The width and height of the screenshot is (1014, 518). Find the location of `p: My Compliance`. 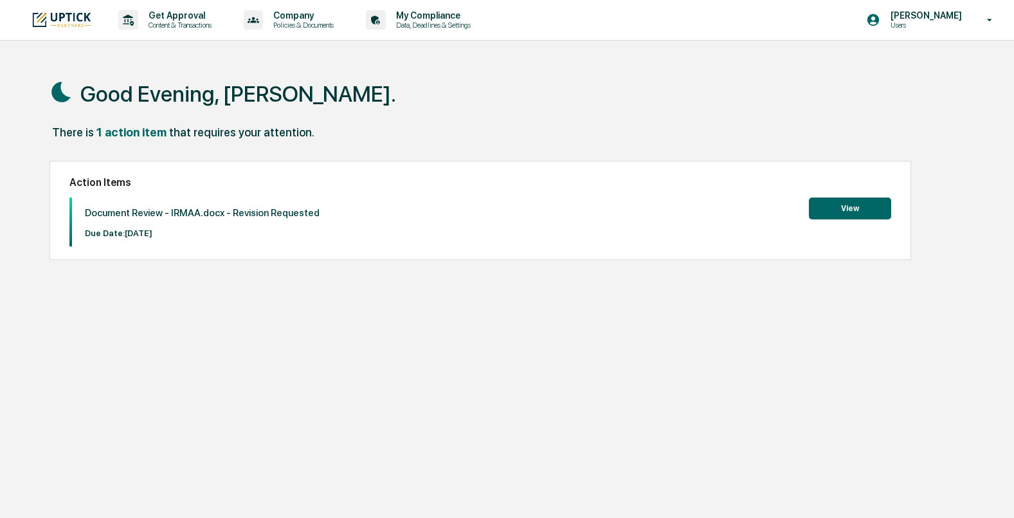

p: My Compliance is located at coordinates (432, 15).